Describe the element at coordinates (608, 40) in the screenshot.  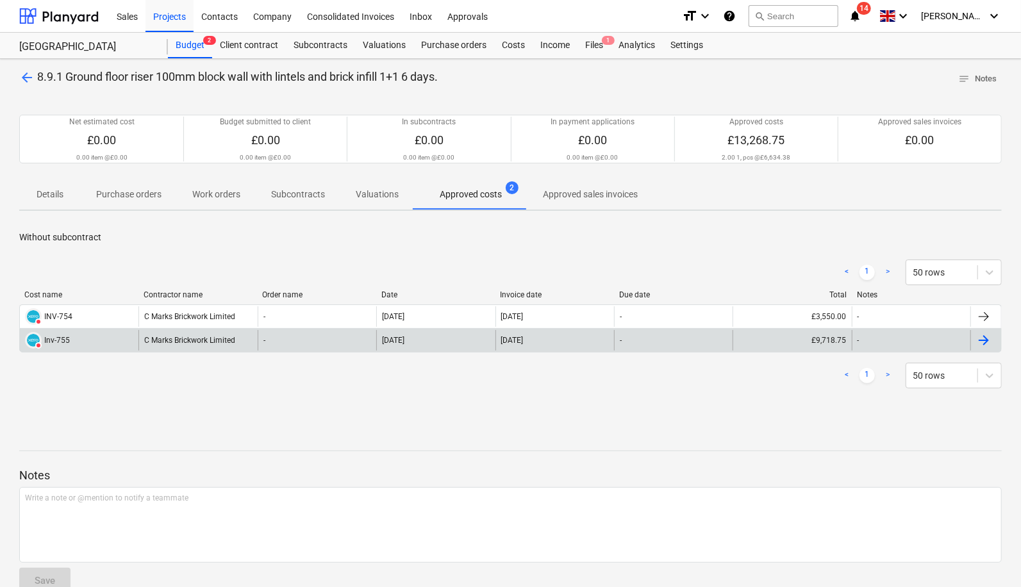
I see `span: 1` at that location.